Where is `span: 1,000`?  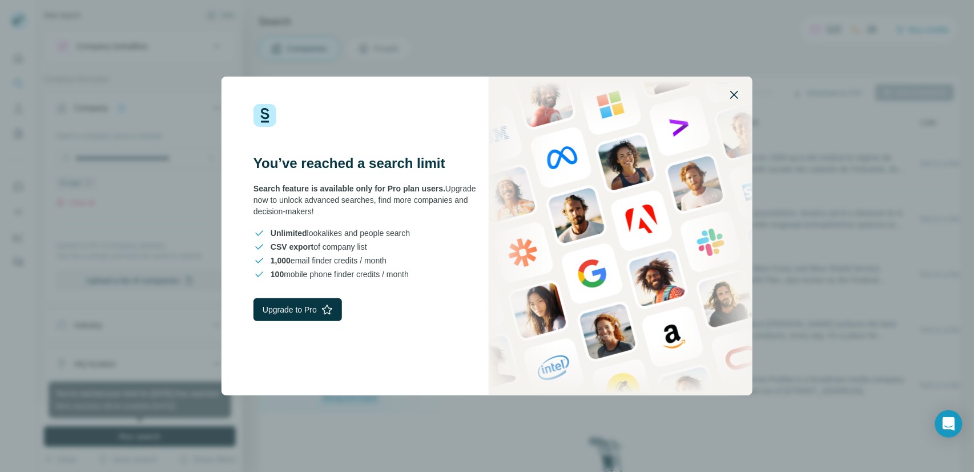 span: 1,000 is located at coordinates (280, 260).